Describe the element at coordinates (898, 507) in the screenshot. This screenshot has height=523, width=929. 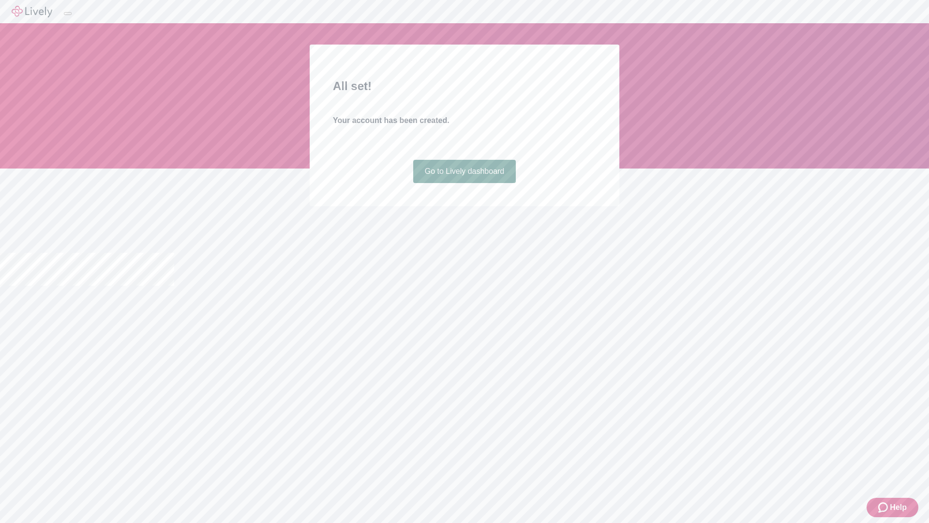
I see `span: Help` at that location.